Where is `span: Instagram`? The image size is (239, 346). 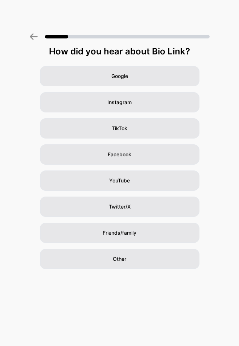 span: Instagram is located at coordinates (119, 102).